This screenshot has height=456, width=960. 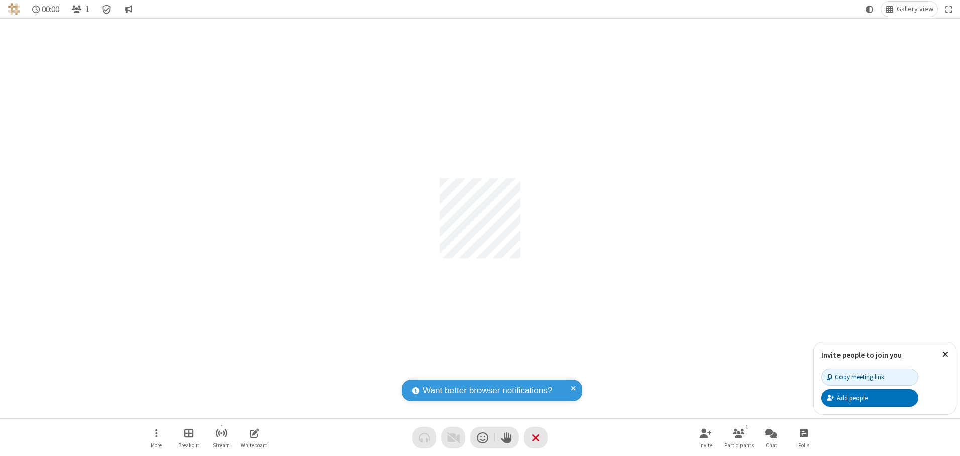 What do you see at coordinates (487, 391) in the screenshot?
I see `span: Want better browser notifications?` at bounding box center [487, 391].